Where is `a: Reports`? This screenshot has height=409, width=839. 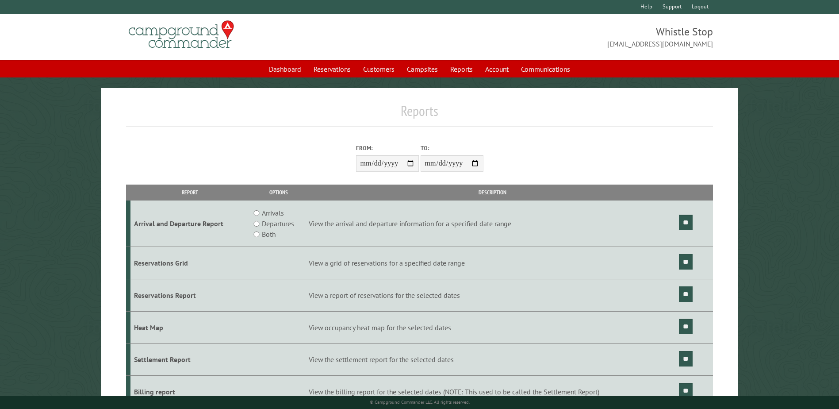
a: Reports is located at coordinates (461, 69).